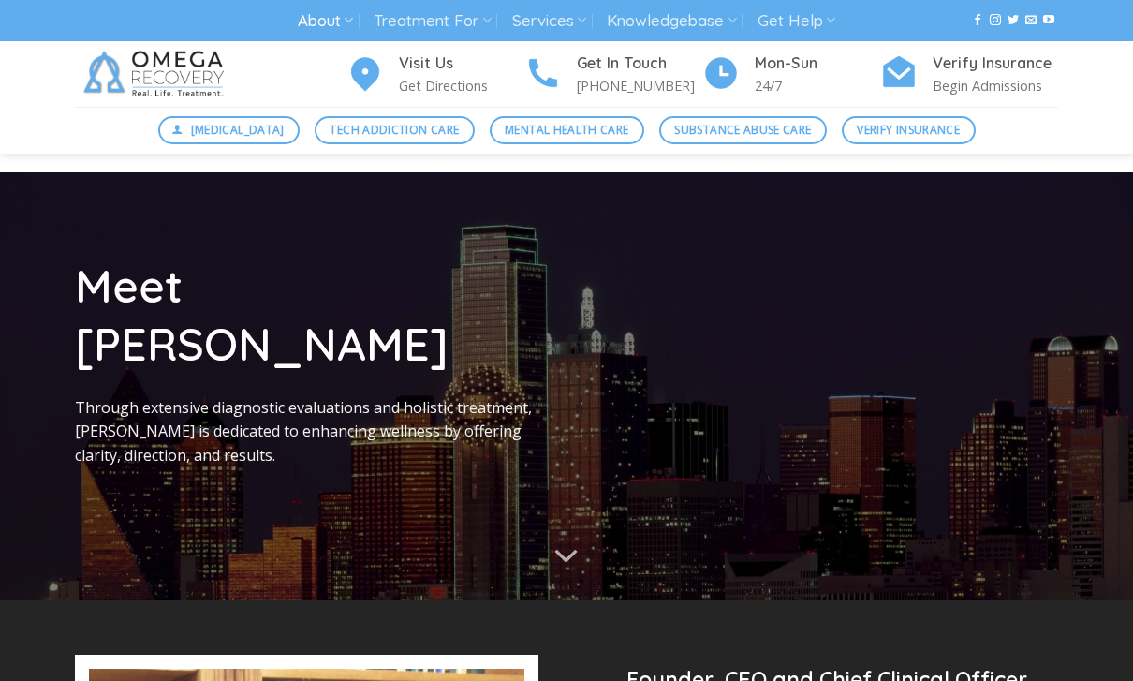 The height and width of the screenshot is (681, 1133). I want to click on a: Substance Abuse Care, so click(742, 130).